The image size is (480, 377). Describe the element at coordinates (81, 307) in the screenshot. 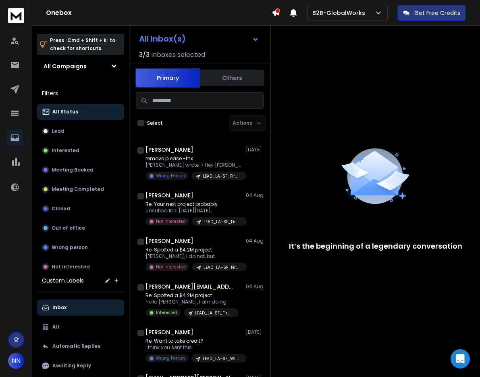

I see `button: Inbox` at that location.